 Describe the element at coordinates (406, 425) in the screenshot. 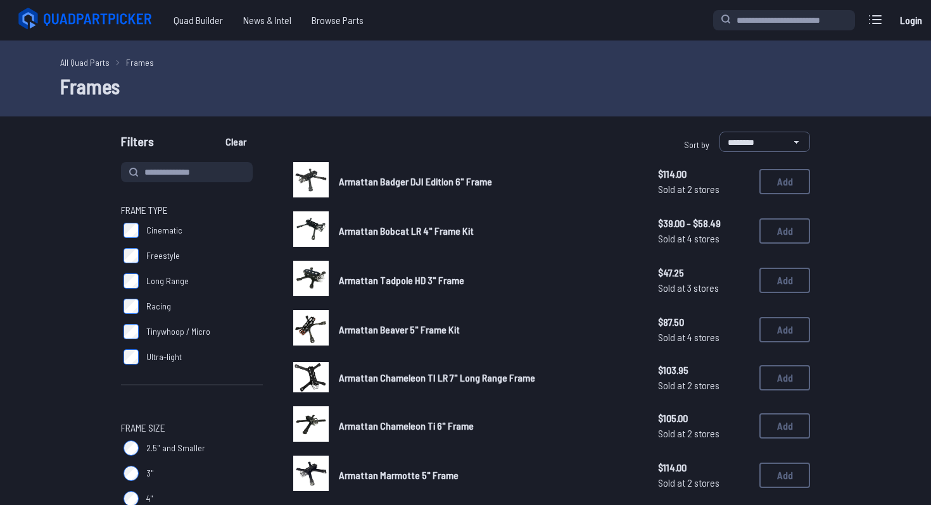

I see `span: Armattan Chameleon Ti 6" Frame` at that location.